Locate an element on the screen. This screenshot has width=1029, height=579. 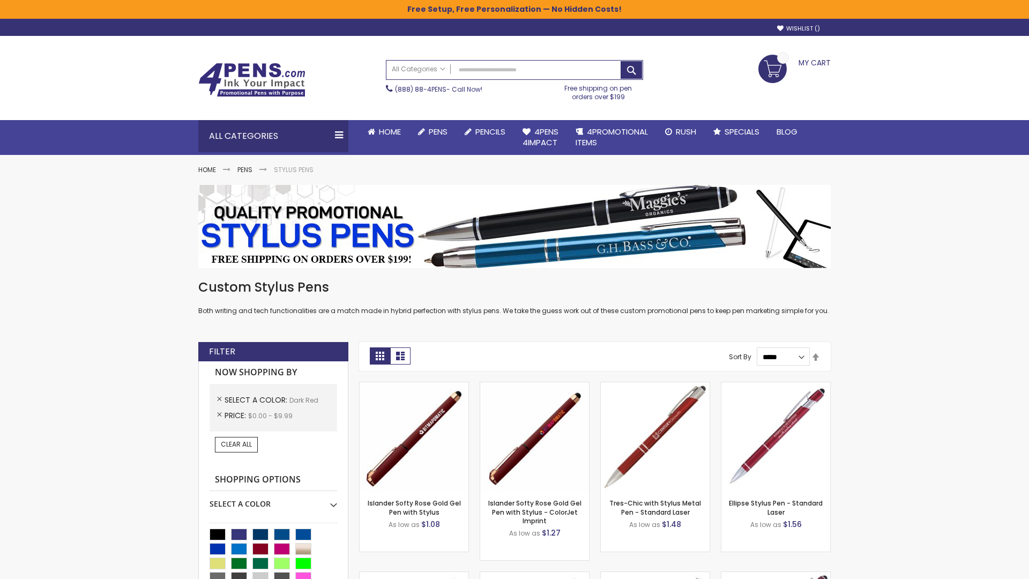
label: Sort By is located at coordinates (740, 357).